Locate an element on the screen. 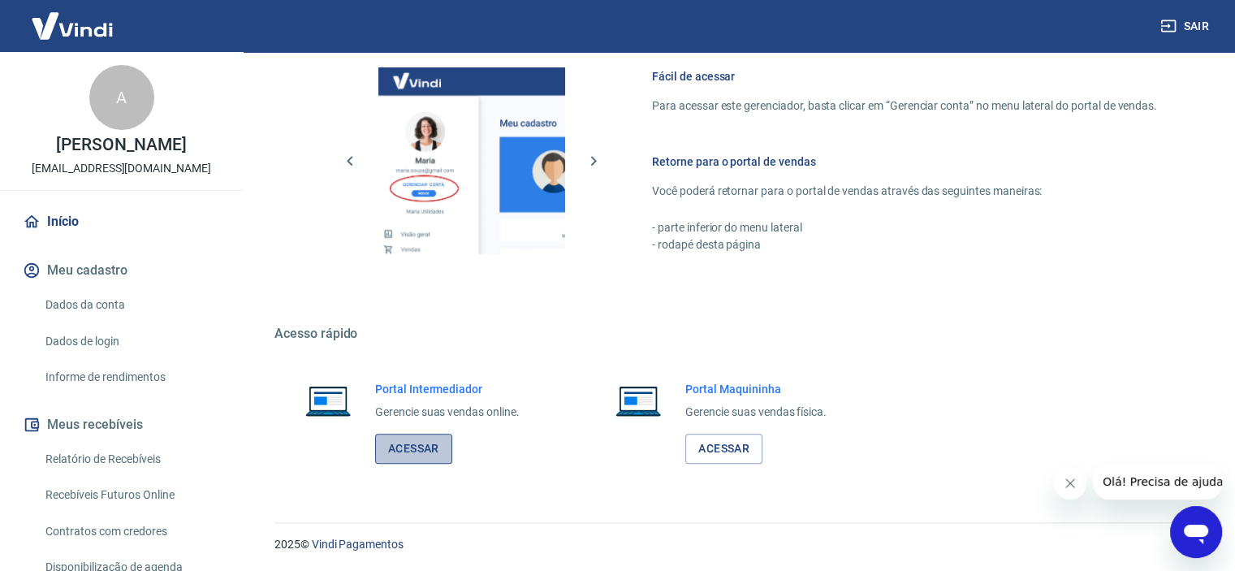  a: Início is located at coordinates (121, 222).